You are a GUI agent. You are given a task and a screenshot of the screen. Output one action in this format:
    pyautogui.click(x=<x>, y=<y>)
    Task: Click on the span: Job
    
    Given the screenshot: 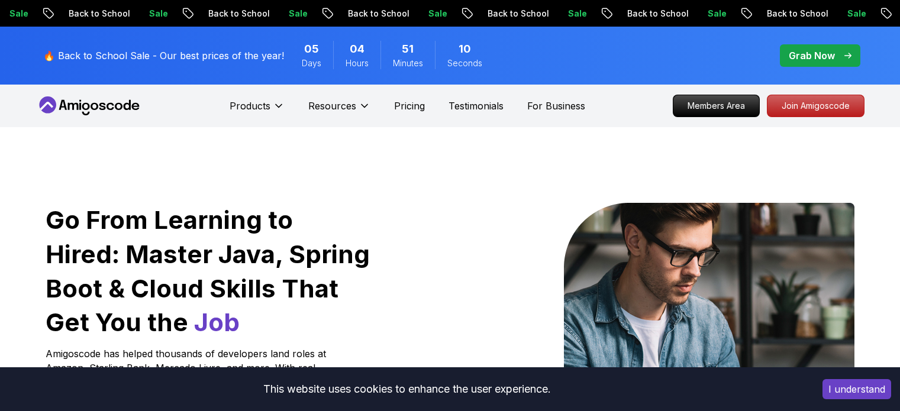 What is the action you would take?
    pyautogui.click(x=217, y=322)
    